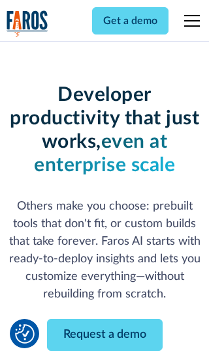 The image size is (209, 358). What do you see at coordinates (130, 21) in the screenshot?
I see `a: Get a demo` at bounding box center [130, 21].